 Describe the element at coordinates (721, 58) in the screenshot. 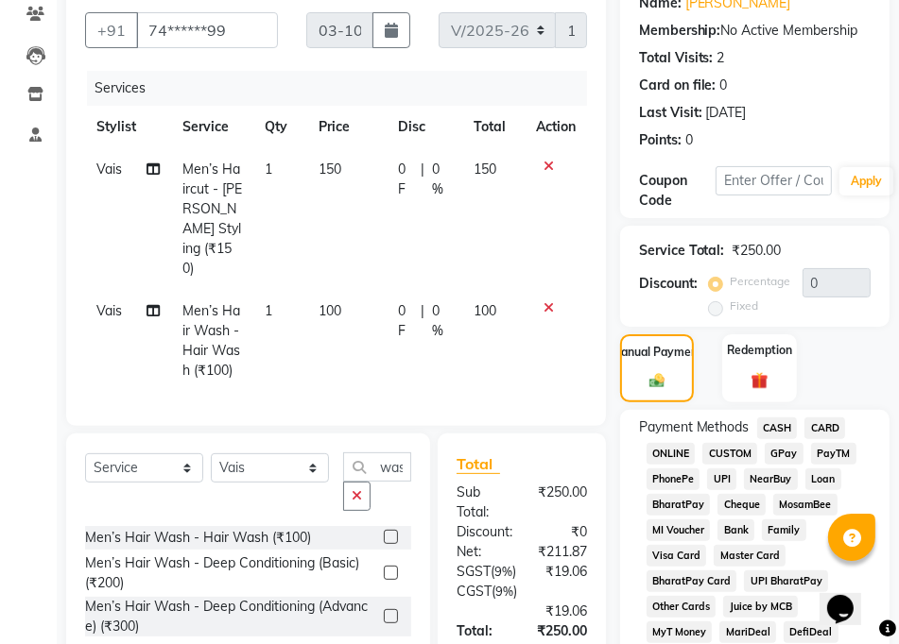

I see `div: 2` at that location.